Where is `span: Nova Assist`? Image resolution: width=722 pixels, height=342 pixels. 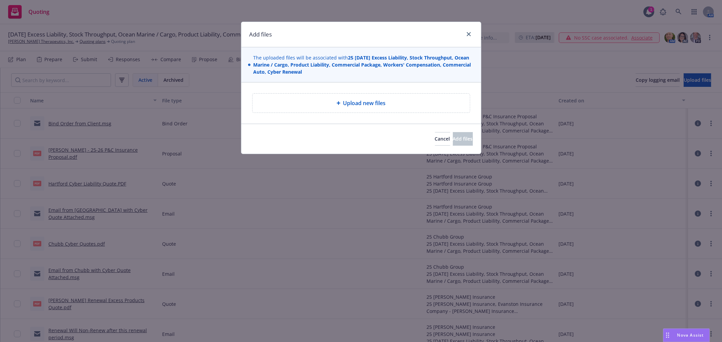
span: Nova Assist is located at coordinates (690, 335).